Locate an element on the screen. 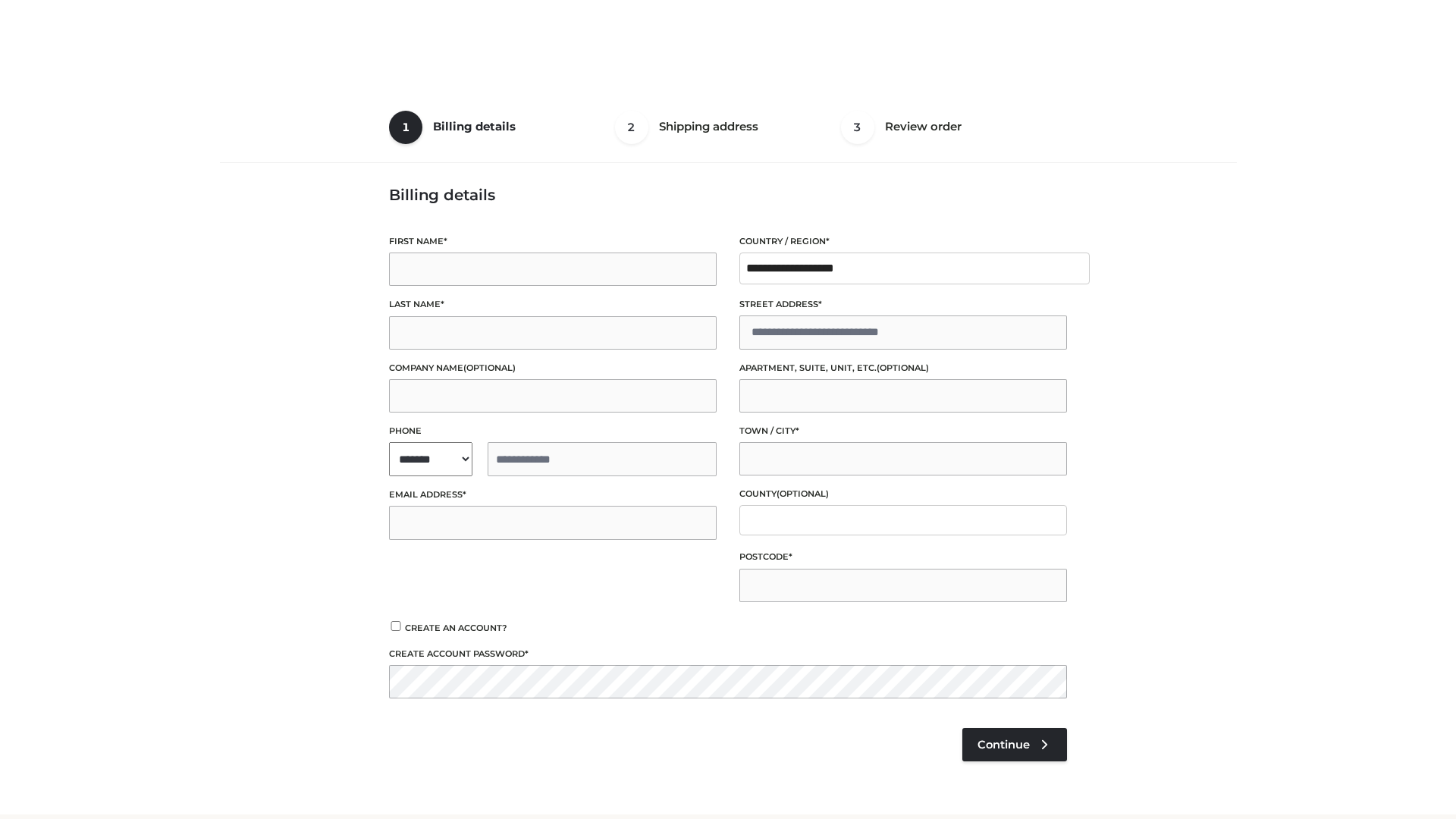 The image size is (1456, 819). label: Town / City is located at coordinates (903, 431).